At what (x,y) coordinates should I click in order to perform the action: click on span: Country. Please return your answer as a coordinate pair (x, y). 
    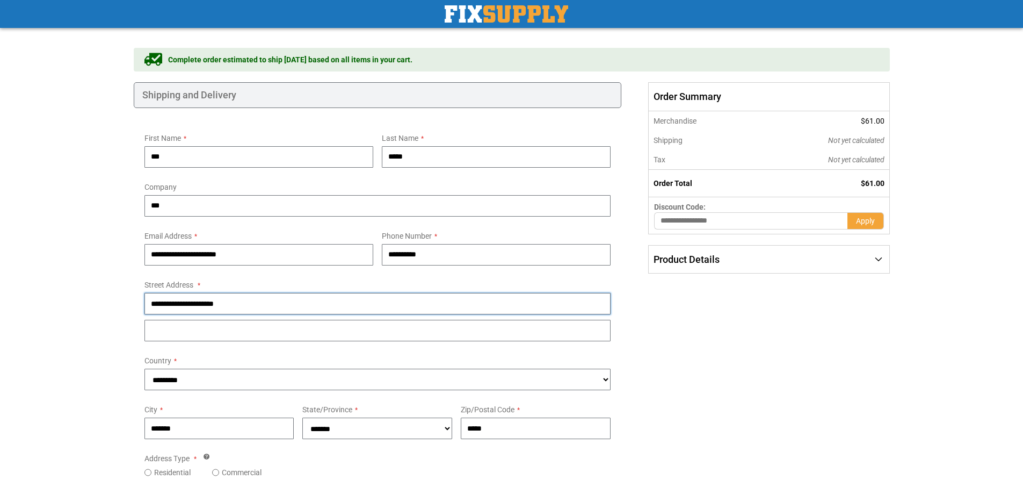
    Looking at the image, I should click on (158, 360).